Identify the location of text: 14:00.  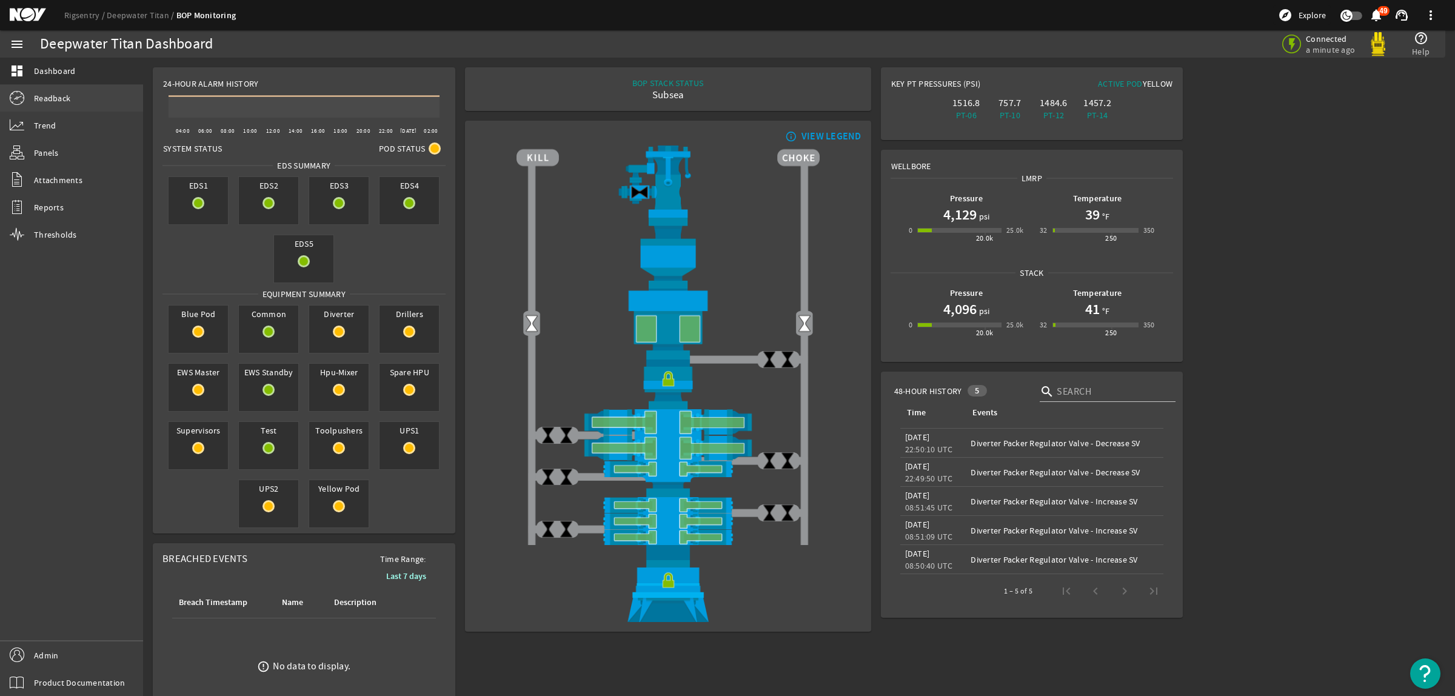
(295, 131).